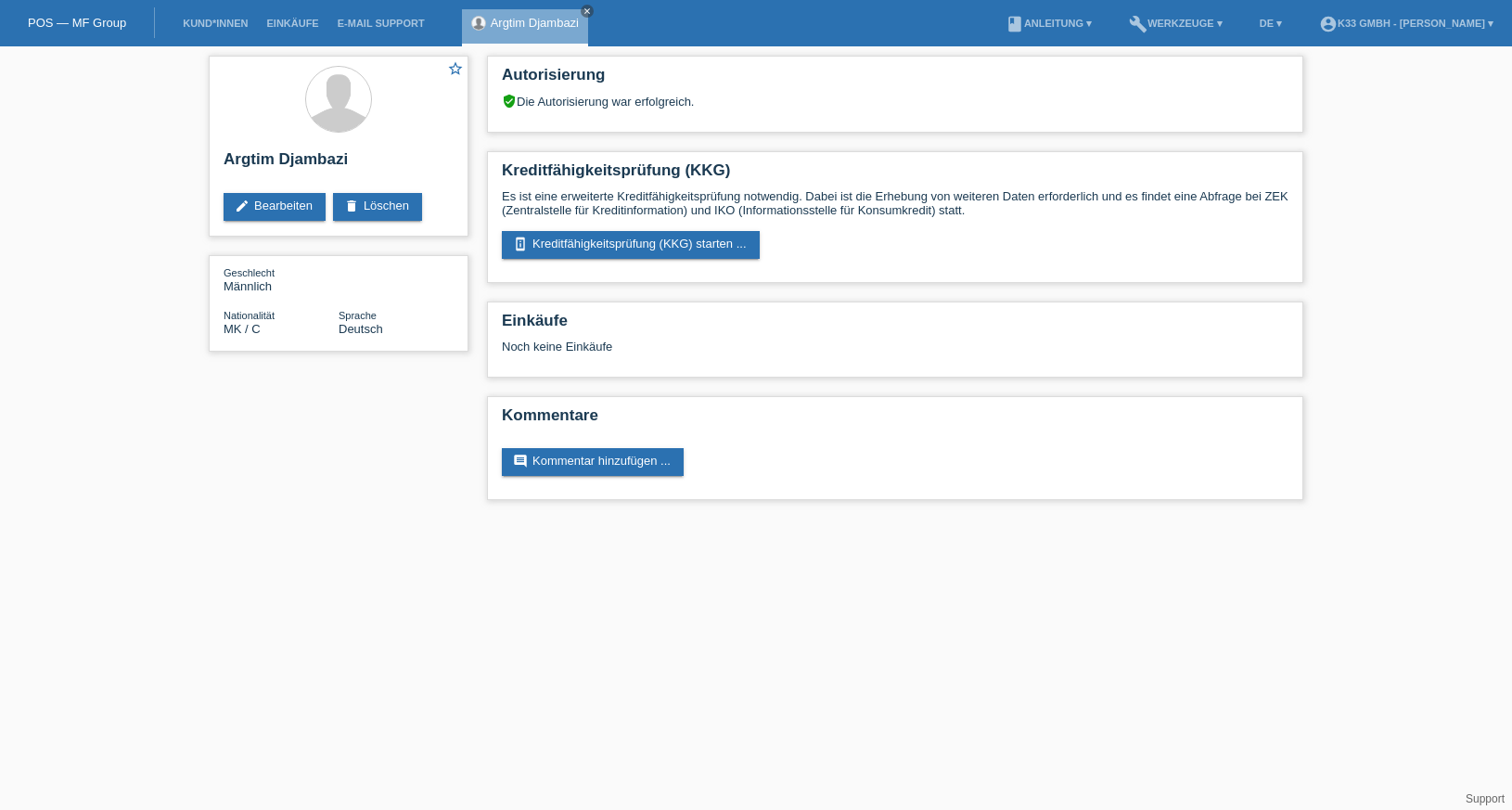 This screenshot has height=810, width=1512. I want to click on i: delete, so click(352, 206).